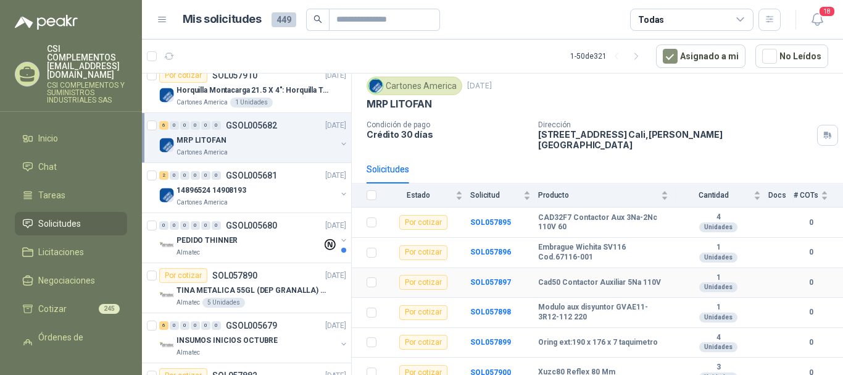  Describe the element at coordinates (491, 222) in the screenshot. I see `b: SOL057895` at that location.